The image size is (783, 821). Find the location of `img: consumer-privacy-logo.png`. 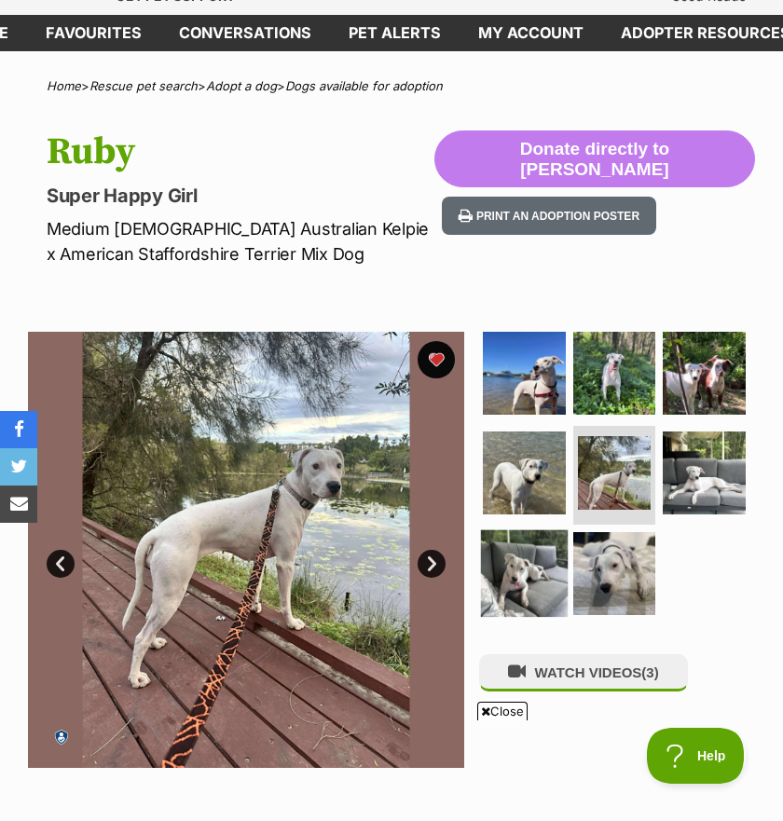

img: consumer-privacy-logo.png is located at coordinates (9, 9).